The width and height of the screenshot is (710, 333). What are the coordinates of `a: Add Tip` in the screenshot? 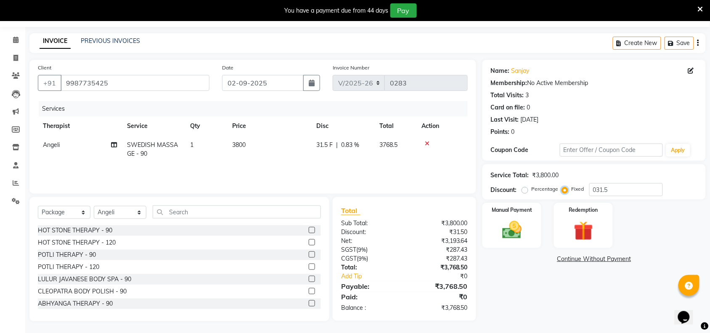 It's located at (375, 276).